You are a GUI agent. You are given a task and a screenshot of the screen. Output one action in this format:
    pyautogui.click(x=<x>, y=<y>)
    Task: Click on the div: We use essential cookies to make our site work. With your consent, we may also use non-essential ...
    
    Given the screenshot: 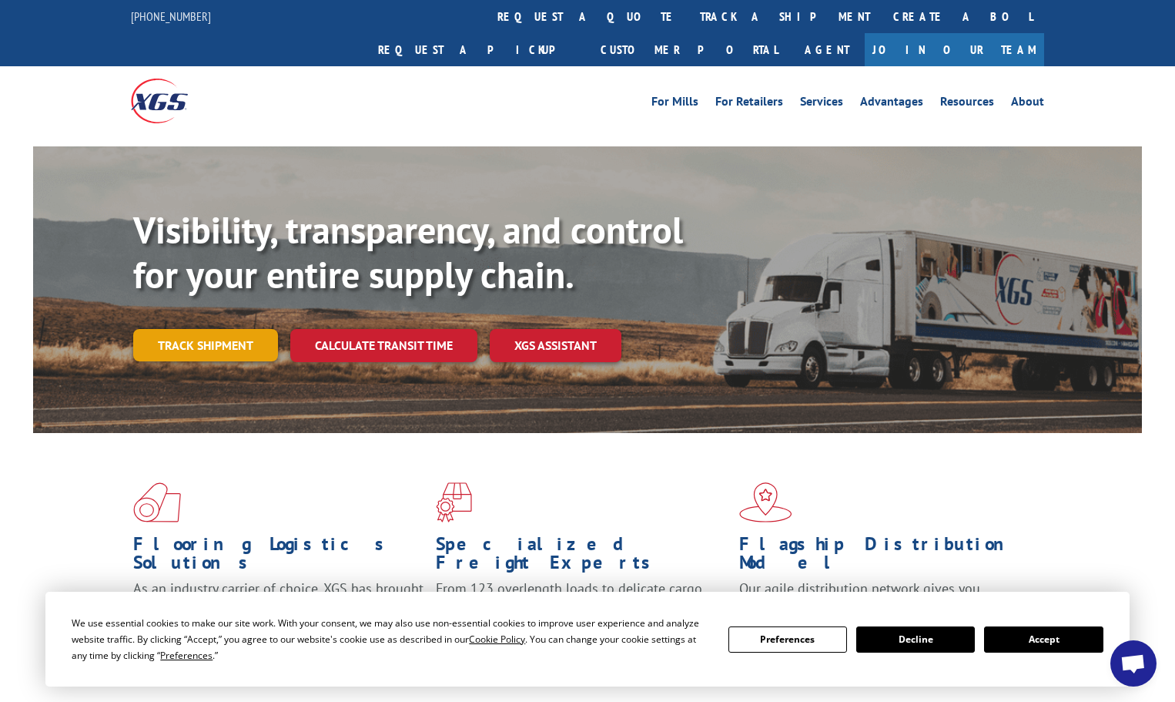 What is the action you would take?
    pyautogui.click(x=391, y=639)
    